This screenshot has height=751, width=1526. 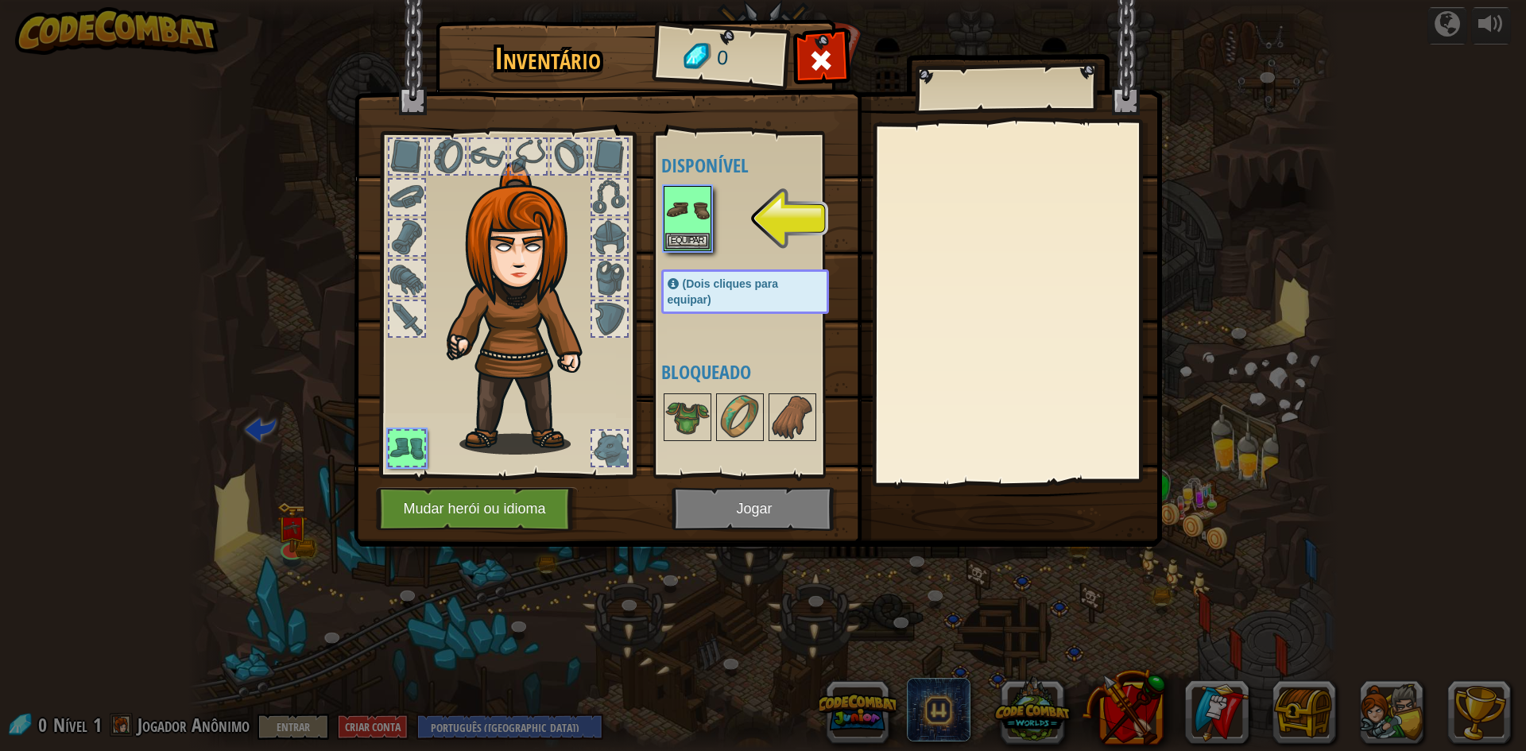 What do you see at coordinates (722, 58) in the screenshot?
I see `span: 0` at bounding box center [722, 58].